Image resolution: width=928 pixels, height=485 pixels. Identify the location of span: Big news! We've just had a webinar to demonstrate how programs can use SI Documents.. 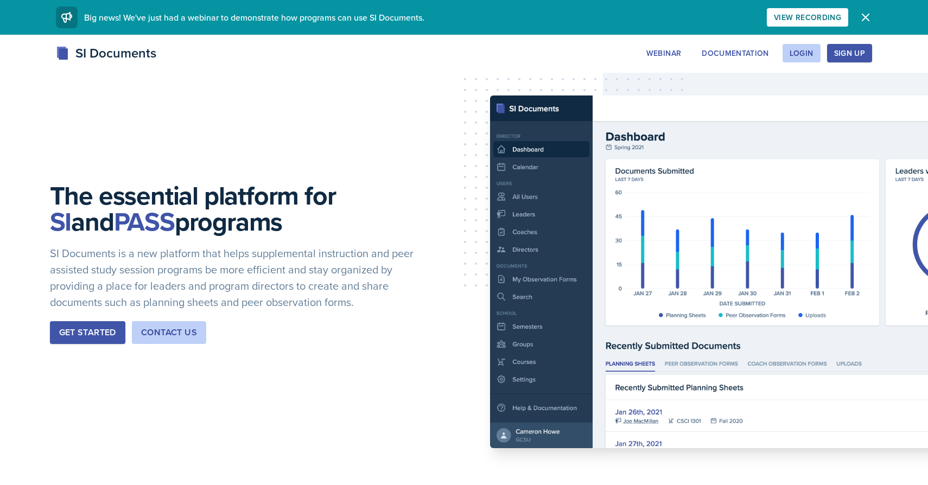
(254, 17).